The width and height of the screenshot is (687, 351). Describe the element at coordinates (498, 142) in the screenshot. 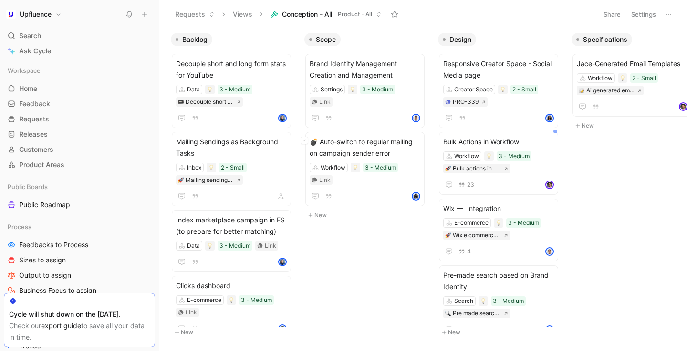

I see `span: Bulk Actions in Workflow` at that location.